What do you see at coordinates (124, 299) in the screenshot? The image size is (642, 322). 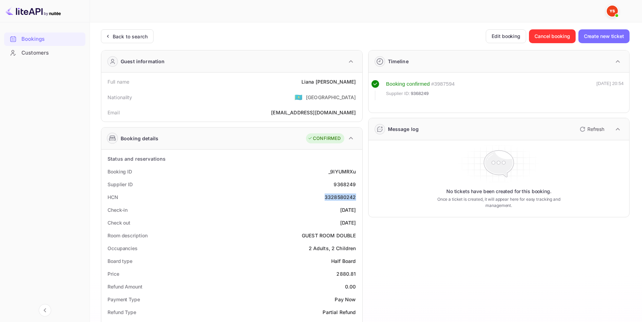 I see `div: Payment Type` at bounding box center [124, 299].